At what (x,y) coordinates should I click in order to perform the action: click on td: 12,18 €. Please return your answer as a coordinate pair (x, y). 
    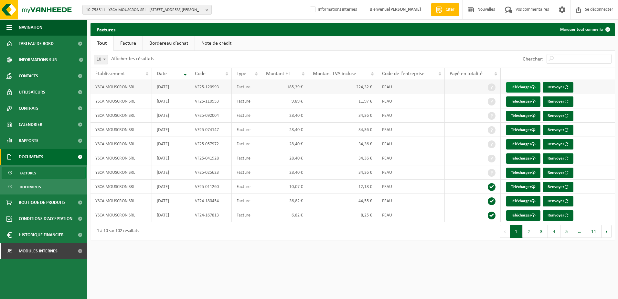
    Looking at the image, I should click on (343, 187).